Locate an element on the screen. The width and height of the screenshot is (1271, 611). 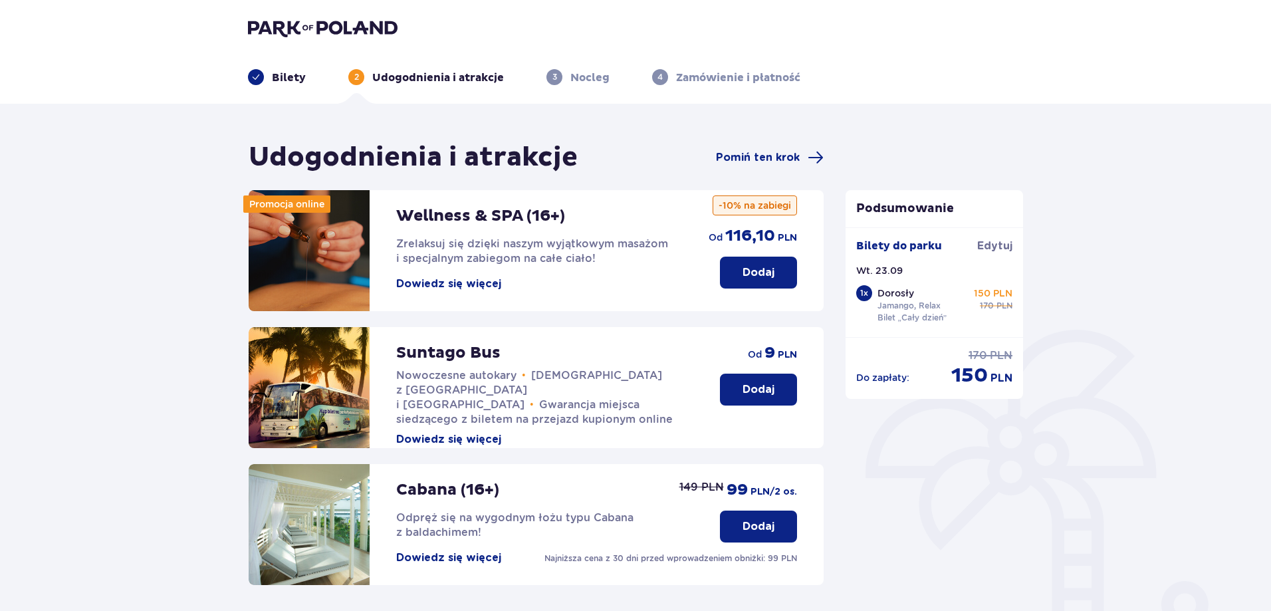
span: Odpręż się na wygodnym łożu typu Cabana z baldachimem! is located at coordinates (515, 525).